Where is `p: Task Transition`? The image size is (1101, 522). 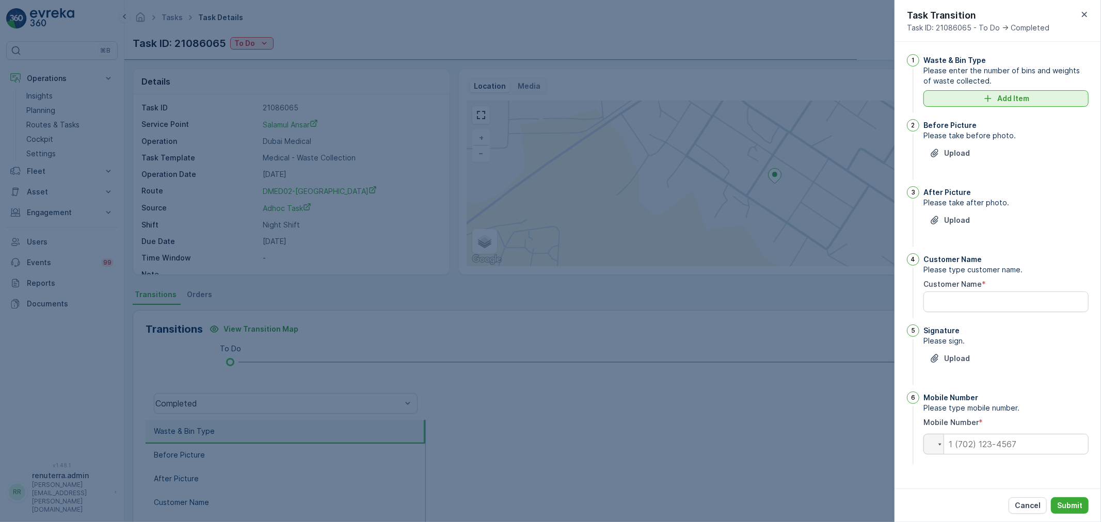
p: Task Transition is located at coordinates (978, 15).